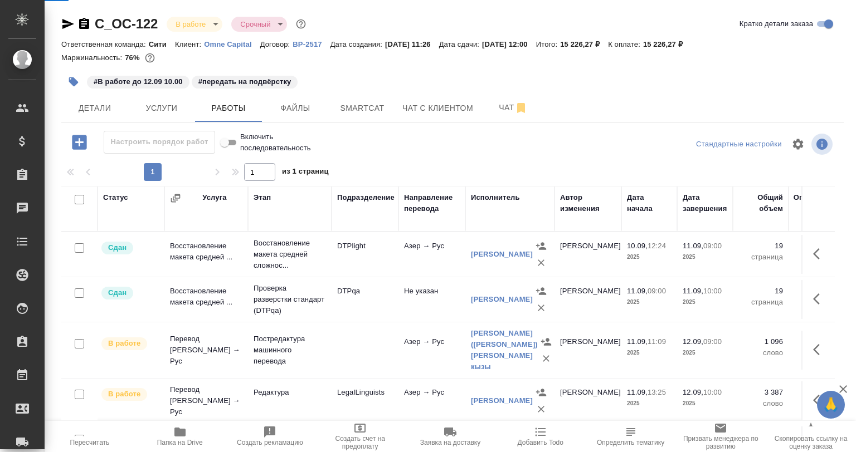 Image resolution: width=856 pixels, height=452 pixels. I want to click on p: 12:24, so click(656, 246).